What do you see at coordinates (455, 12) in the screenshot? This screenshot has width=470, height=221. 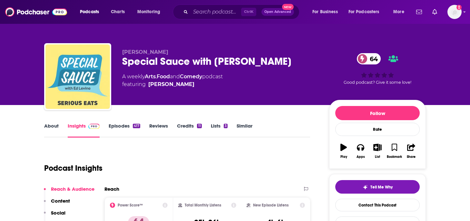 I see `button: Show profile menu` at bounding box center [455, 12].